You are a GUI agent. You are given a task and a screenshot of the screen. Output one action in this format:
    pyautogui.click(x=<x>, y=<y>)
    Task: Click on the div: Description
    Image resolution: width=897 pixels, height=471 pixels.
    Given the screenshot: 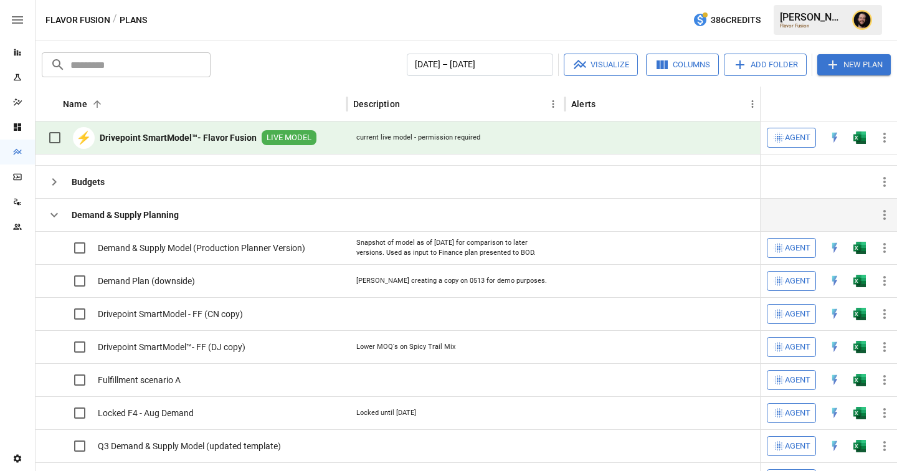 What is the action you would take?
    pyautogui.click(x=376, y=104)
    